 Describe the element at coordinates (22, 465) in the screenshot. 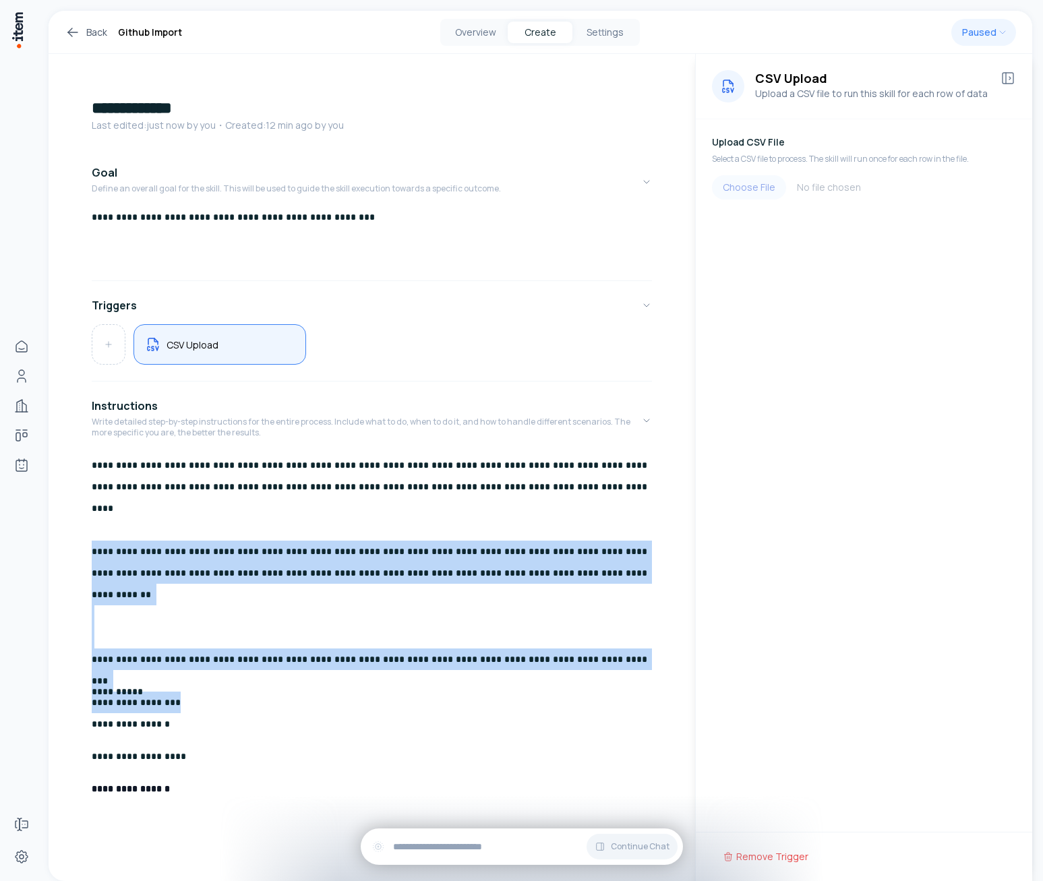

I see `a: Agents` at that location.